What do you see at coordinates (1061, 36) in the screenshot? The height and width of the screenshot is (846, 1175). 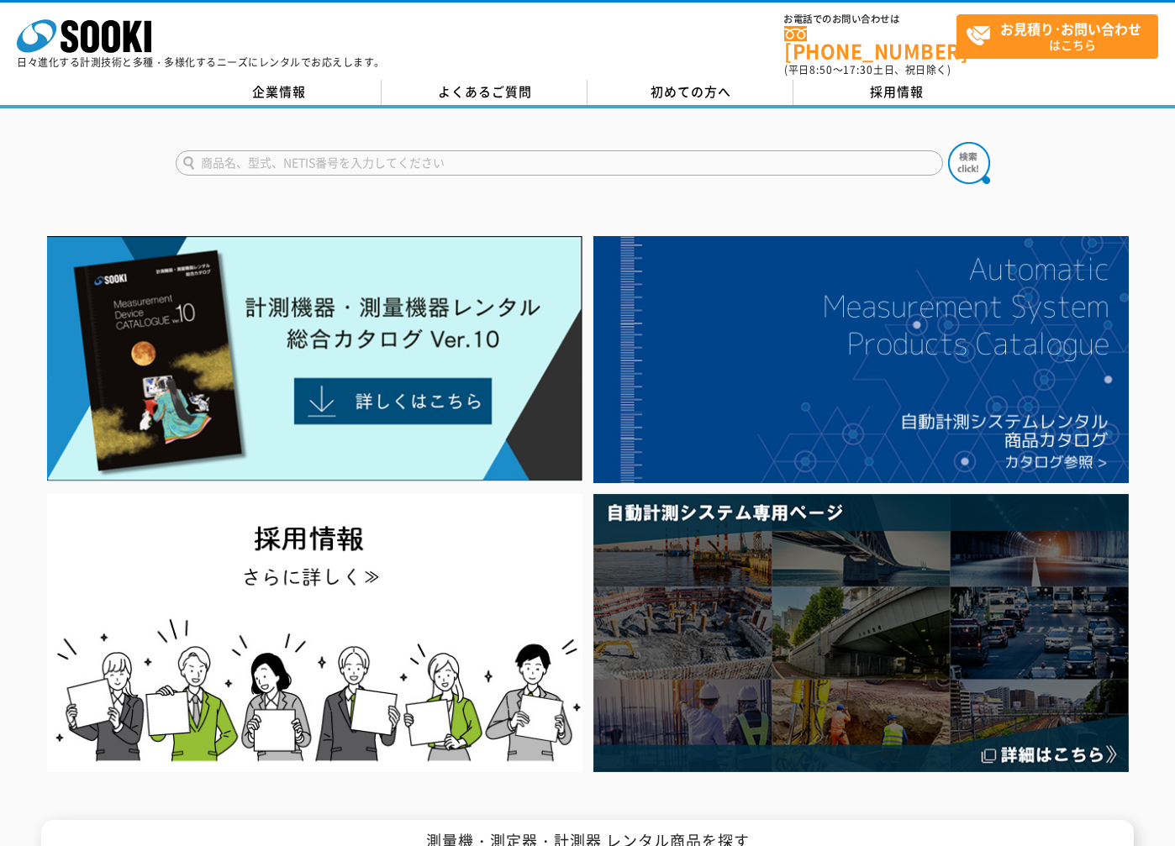 I see `span: はこちら` at bounding box center [1061, 36].